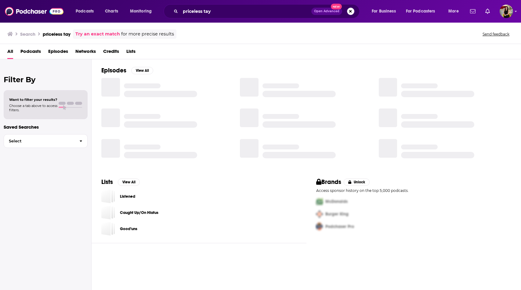 The height and width of the screenshot is (290, 521). Describe the element at coordinates (421, 11) in the screenshot. I see `span: For Podcasters` at that location.